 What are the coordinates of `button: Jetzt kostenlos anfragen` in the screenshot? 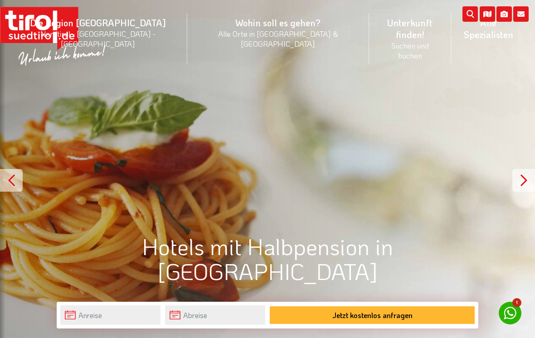 It's located at (372, 315).